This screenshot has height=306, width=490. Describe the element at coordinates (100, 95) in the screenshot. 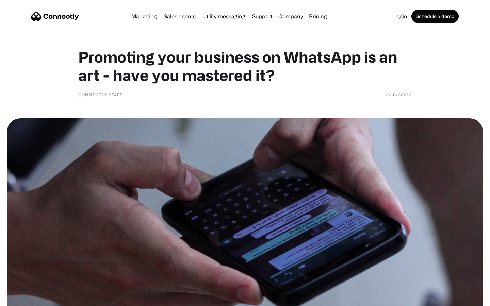

I see `div: Connectly Staff` at that location.